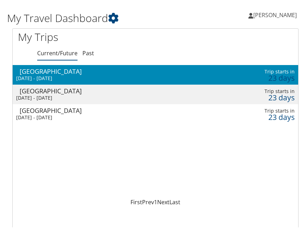  What do you see at coordinates (136, 201) in the screenshot?
I see `a: First` at bounding box center [136, 201].